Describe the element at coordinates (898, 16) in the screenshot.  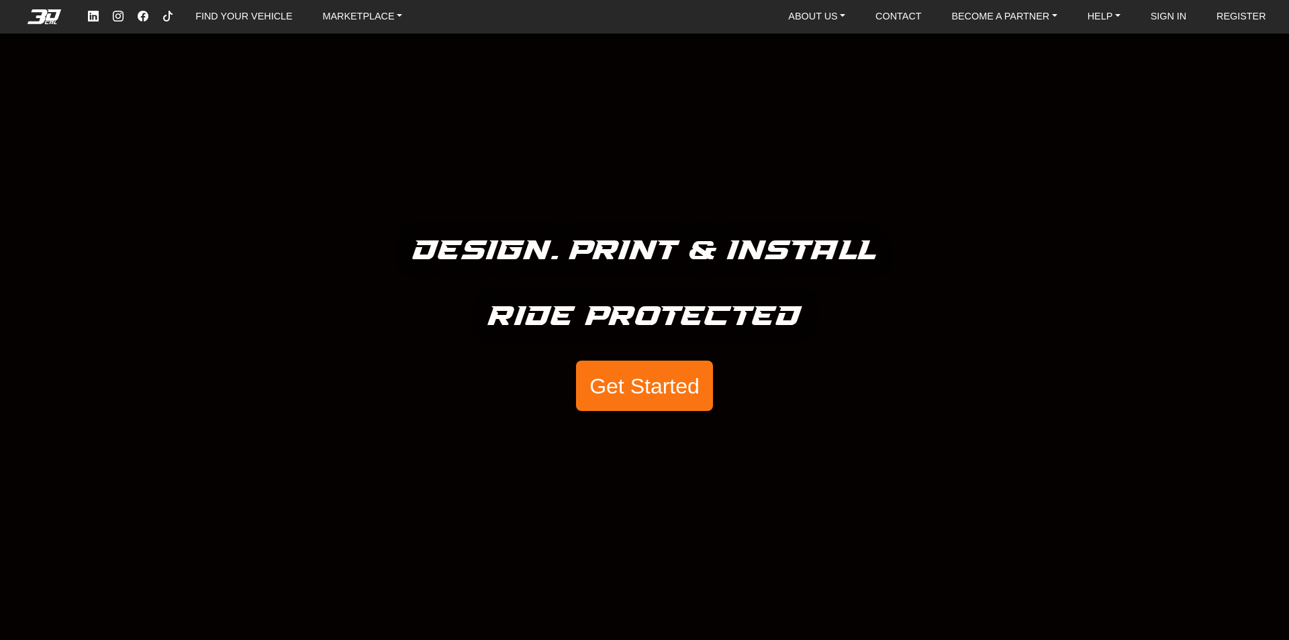
I see `a: CONTACT` at that location.